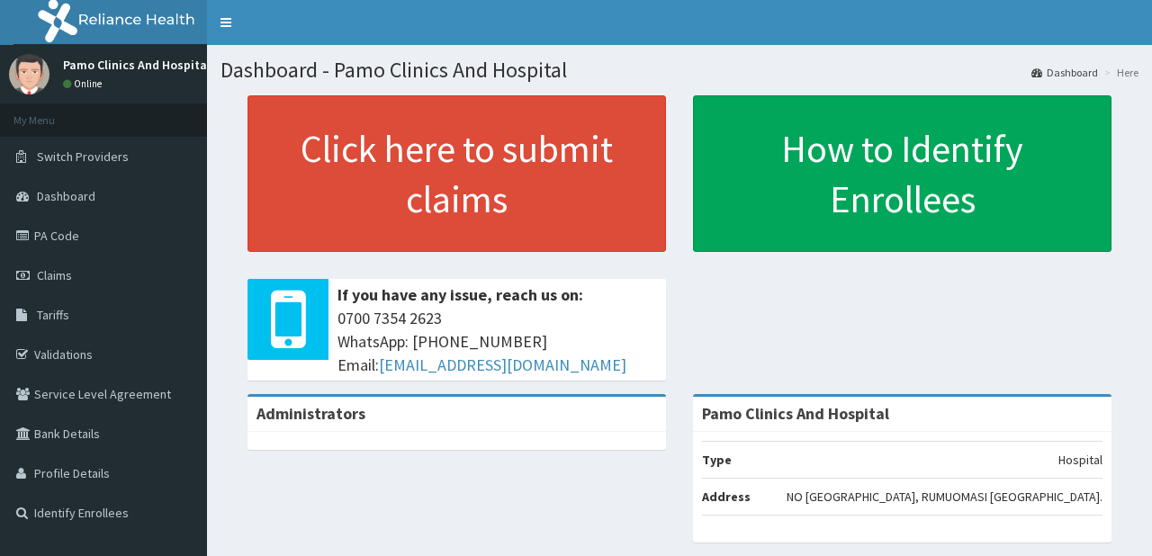  I want to click on img: User Image, so click(29, 74).